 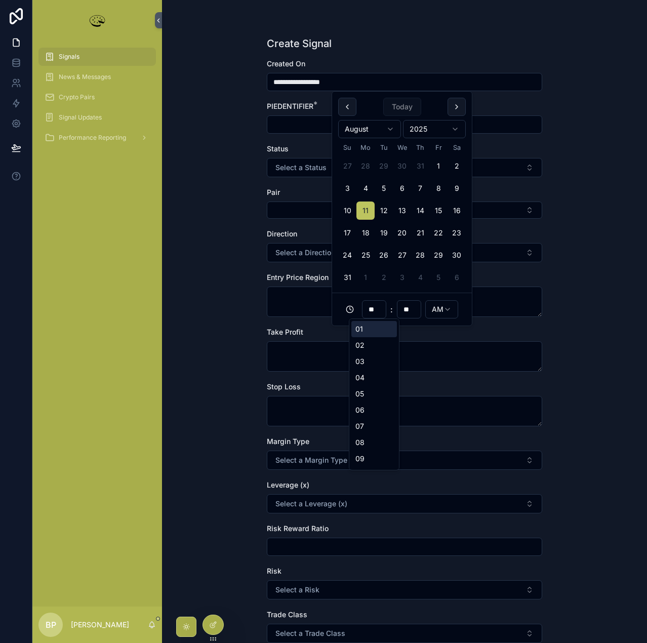 I want to click on button: Monday, August 25th, 2025, so click(x=366, y=255).